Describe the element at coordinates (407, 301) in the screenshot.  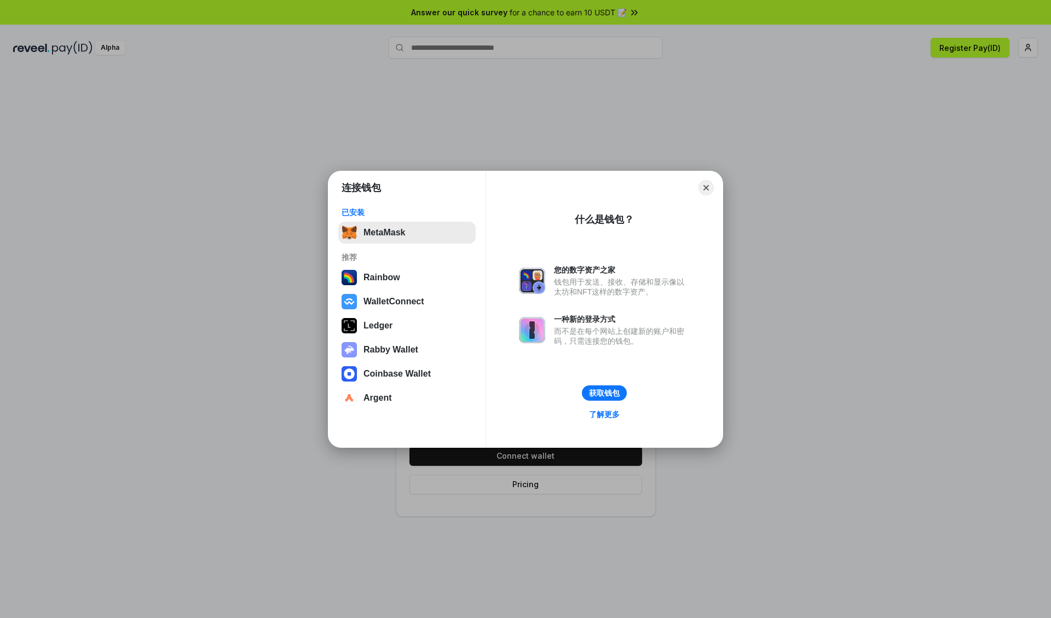
I see `button: WalletConnect` at that location.